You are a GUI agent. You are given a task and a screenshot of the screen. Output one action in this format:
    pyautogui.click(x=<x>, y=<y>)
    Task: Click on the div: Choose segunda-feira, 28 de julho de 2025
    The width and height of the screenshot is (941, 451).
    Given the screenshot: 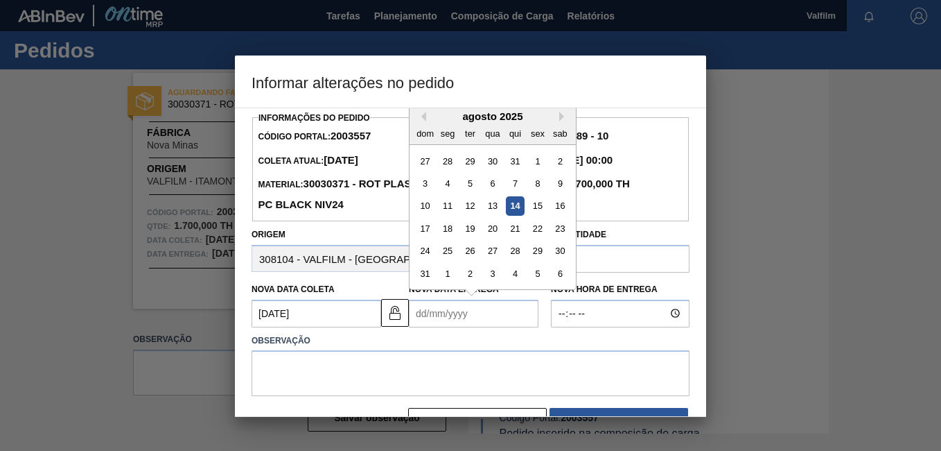 What is the action you would take?
    pyautogui.click(x=448, y=160)
    